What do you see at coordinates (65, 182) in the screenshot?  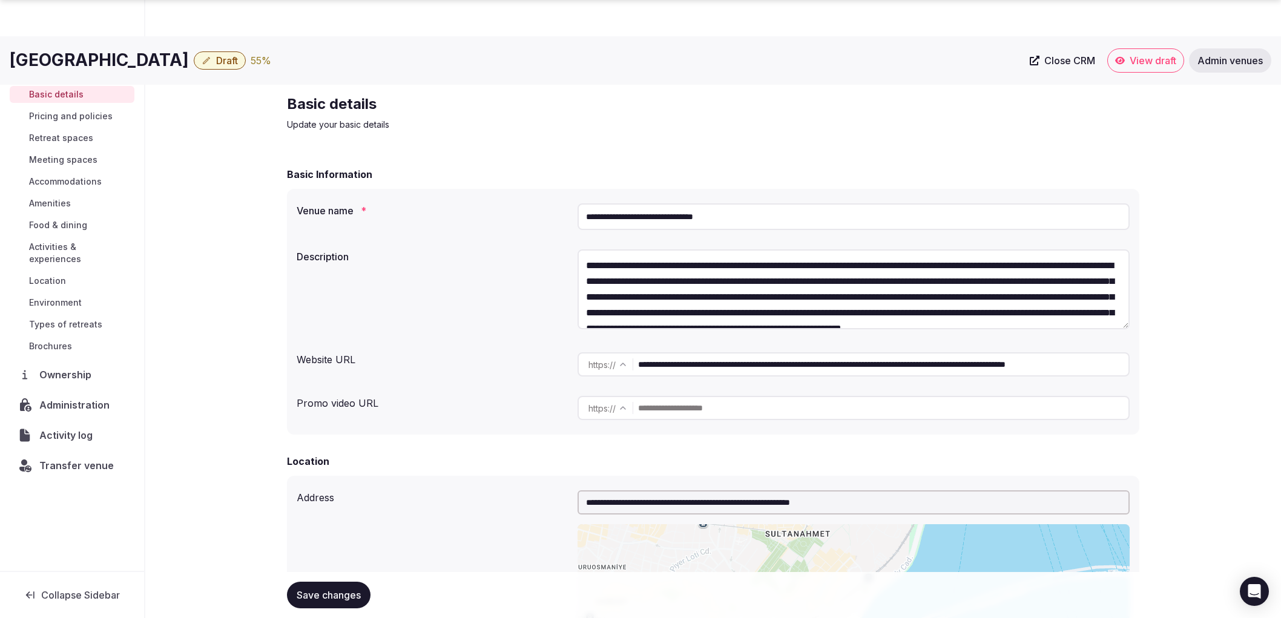 I see `span: Accommodations` at bounding box center [65, 182].